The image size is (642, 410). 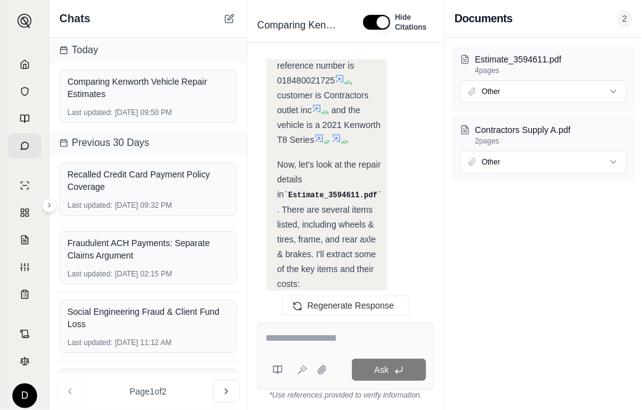 What do you see at coordinates (550, 59) in the screenshot?
I see `p: Estimate_3594611.pdf` at bounding box center [550, 59].